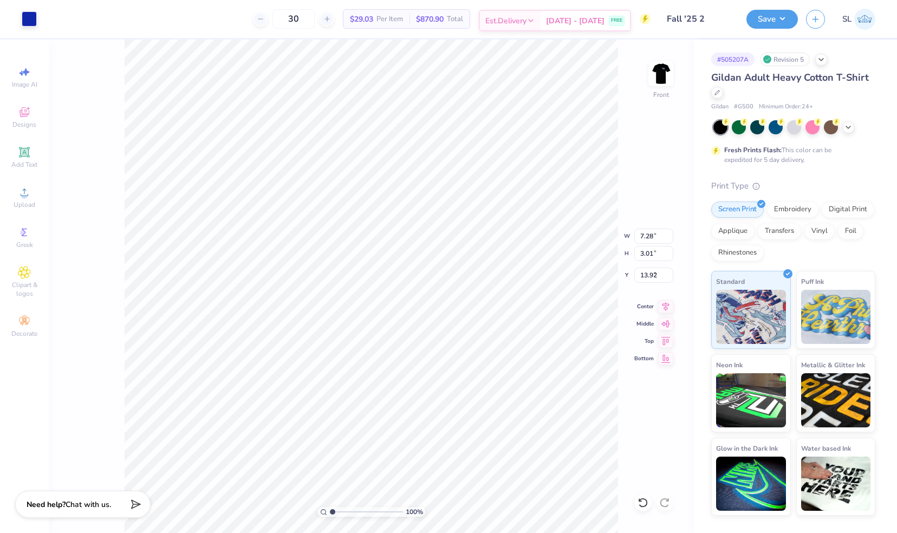  What do you see at coordinates (616, 21) in the screenshot?
I see `span: FREE` at bounding box center [616, 21].